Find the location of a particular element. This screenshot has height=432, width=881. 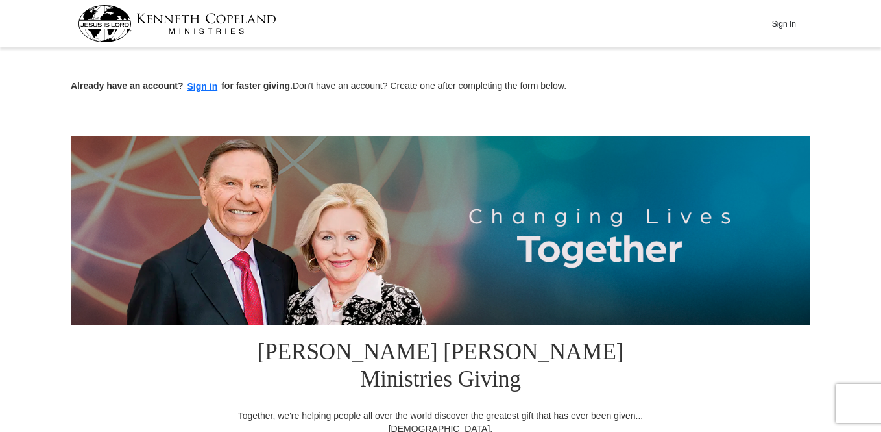

img: kcm-header-logo.svg is located at coordinates (177, 23).